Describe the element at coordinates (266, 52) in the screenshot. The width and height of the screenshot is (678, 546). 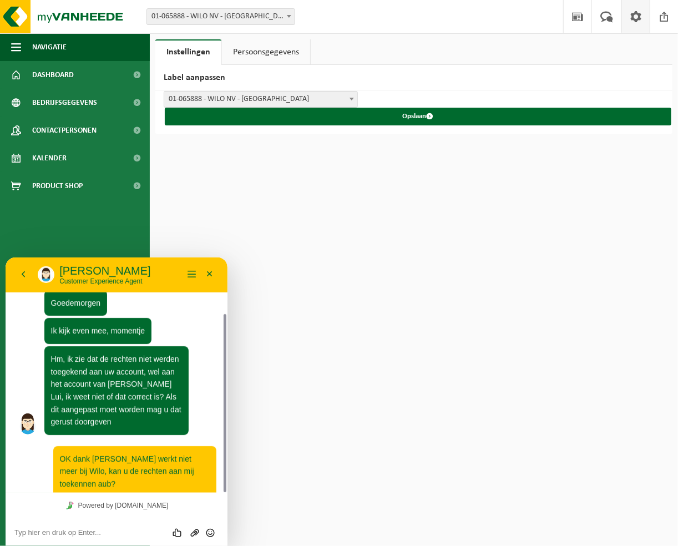
I see `a: Persoonsgegevens` at that location.